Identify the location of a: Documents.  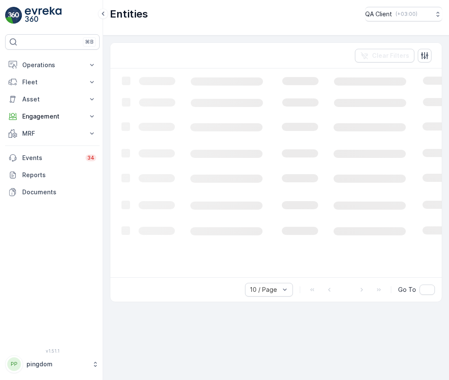
(52, 192).